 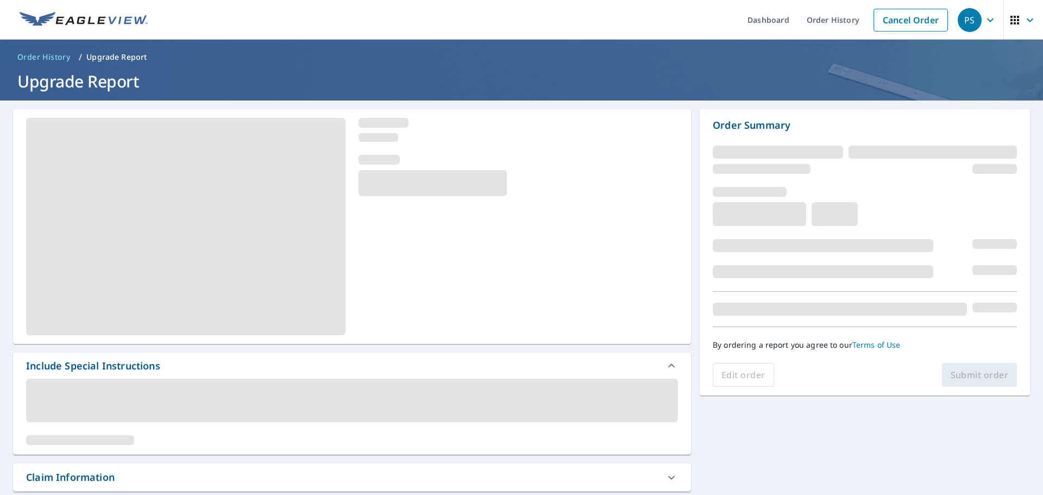 What do you see at coordinates (910, 20) in the screenshot?
I see `a: Cancel Order` at bounding box center [910, 20].